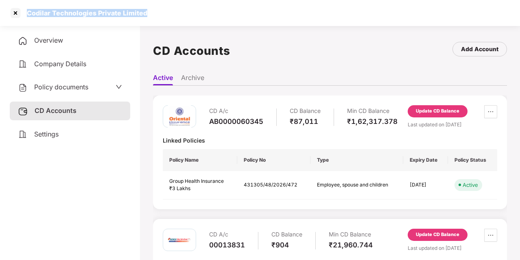 The width and height of the screenshot is (520, 260). What do you see at coordinates (236, 122) in the screenshot?
I see `div: AB0000060345` at bounding box center [236, 122].